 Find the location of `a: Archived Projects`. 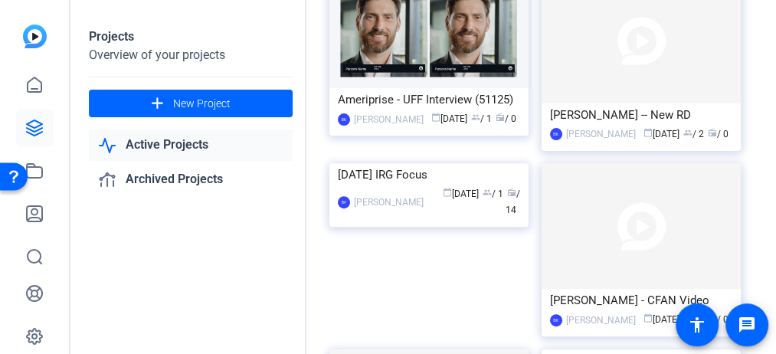

a: Archived Projects is located at coordinates (191, 179).